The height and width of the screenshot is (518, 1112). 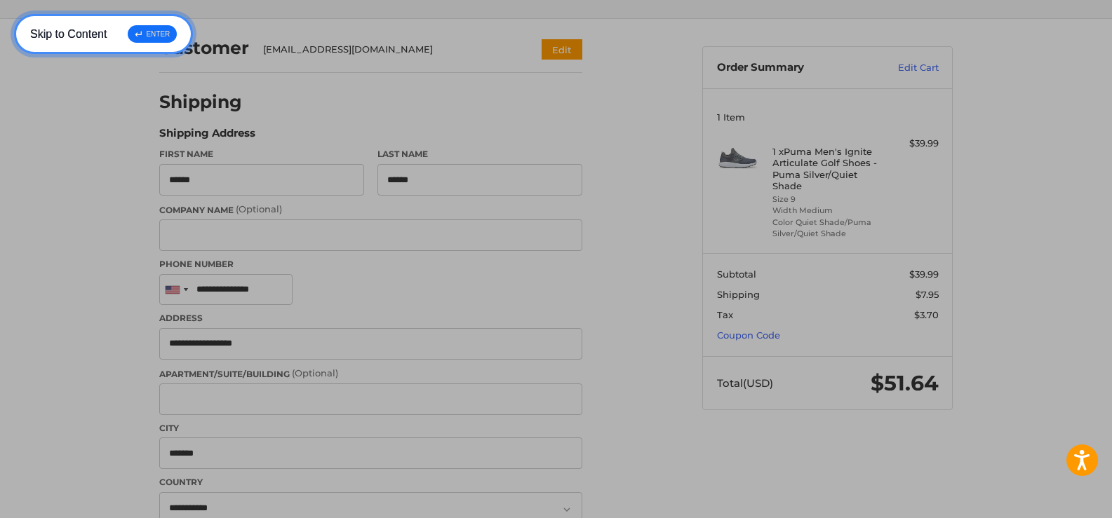 What do you see at coordinates (370, 264) in the screenshot?
I see `label: Phone Number` at bounding box center [370, 264].